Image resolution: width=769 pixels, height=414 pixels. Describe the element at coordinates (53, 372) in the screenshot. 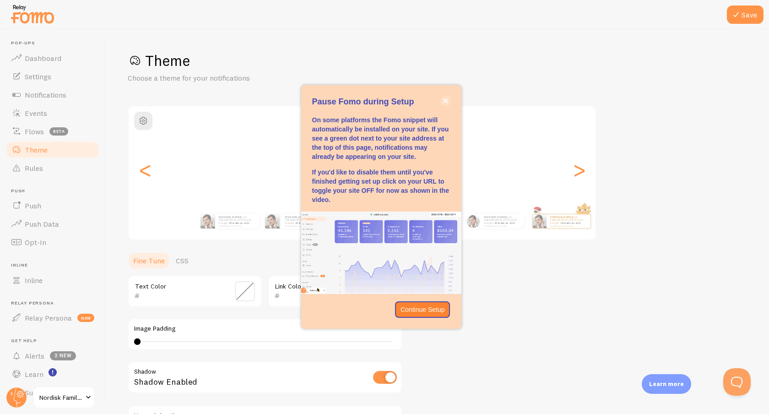

I see `svg: <p>Watch New Feature Tutorials!</p>` at that location.